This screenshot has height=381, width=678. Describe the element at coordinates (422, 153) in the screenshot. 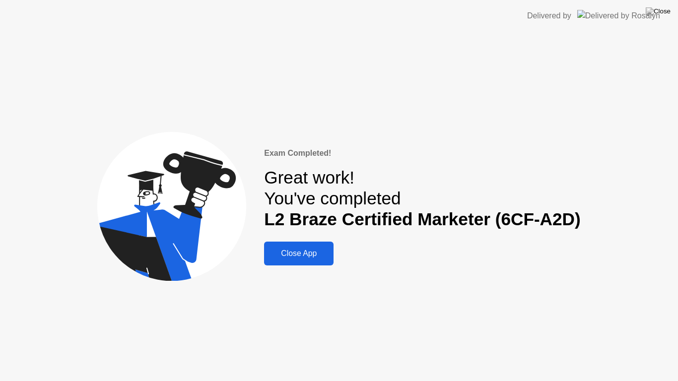

I see `div: Exam Completed!` at that location.